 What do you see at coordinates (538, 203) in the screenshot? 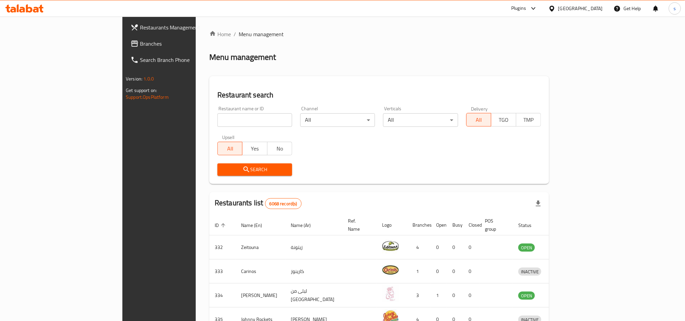
I see `div: Export file` at bounding box center [538, 203].